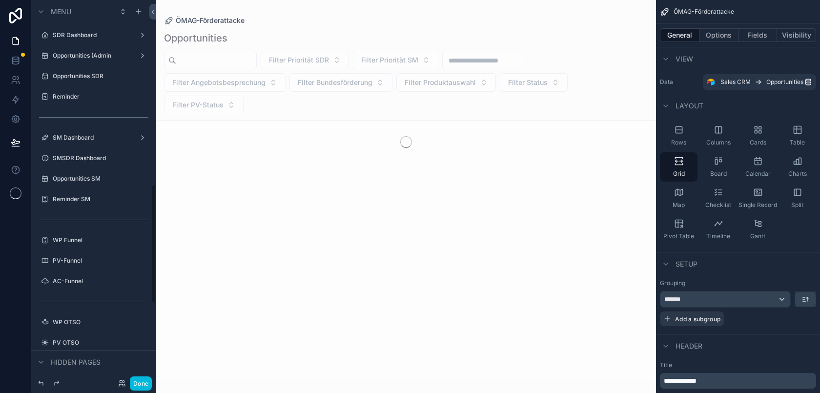 This screenshot has height=393, width=820. Describe the element at coordinates (99, 199) in the screenshot. I see `a: Reminder SM` at that location.